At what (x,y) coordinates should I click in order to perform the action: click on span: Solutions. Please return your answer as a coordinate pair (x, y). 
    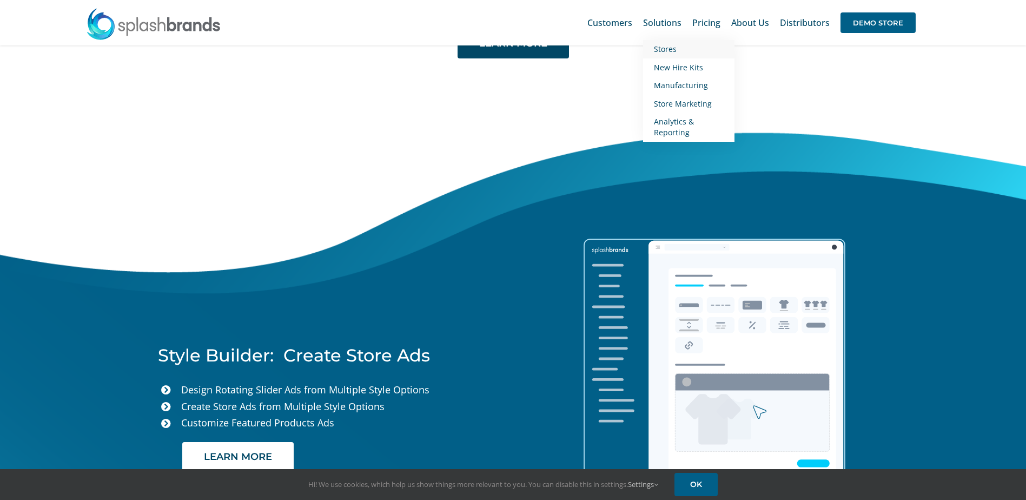
    Looking at the image, I should click on (662, 23).